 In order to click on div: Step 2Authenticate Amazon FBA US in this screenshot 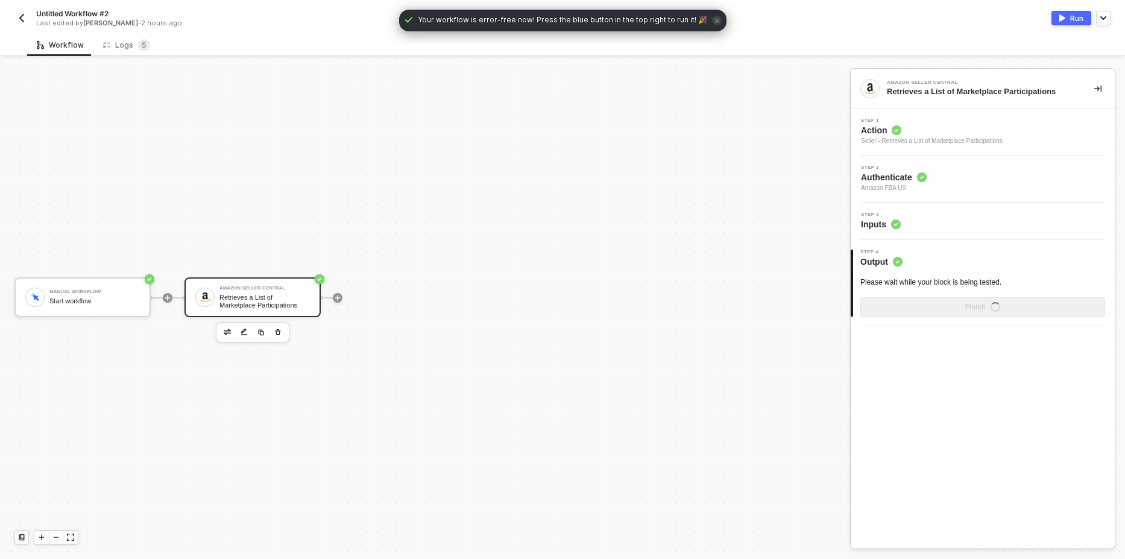, I will do `click(982, 179)`.